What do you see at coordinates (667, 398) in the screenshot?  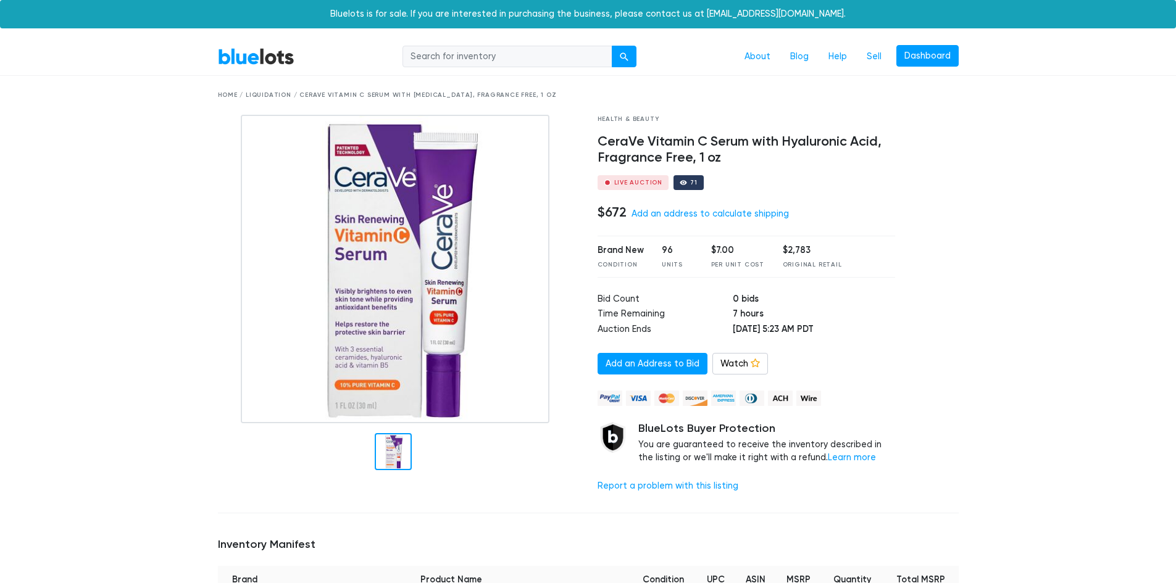 I see `img: mastercard-42073d1d8d11d6635de4c079ffdb20a4f30a903dc55d1612383a1b395dd17f39.png` at bounding box center [667, 398].